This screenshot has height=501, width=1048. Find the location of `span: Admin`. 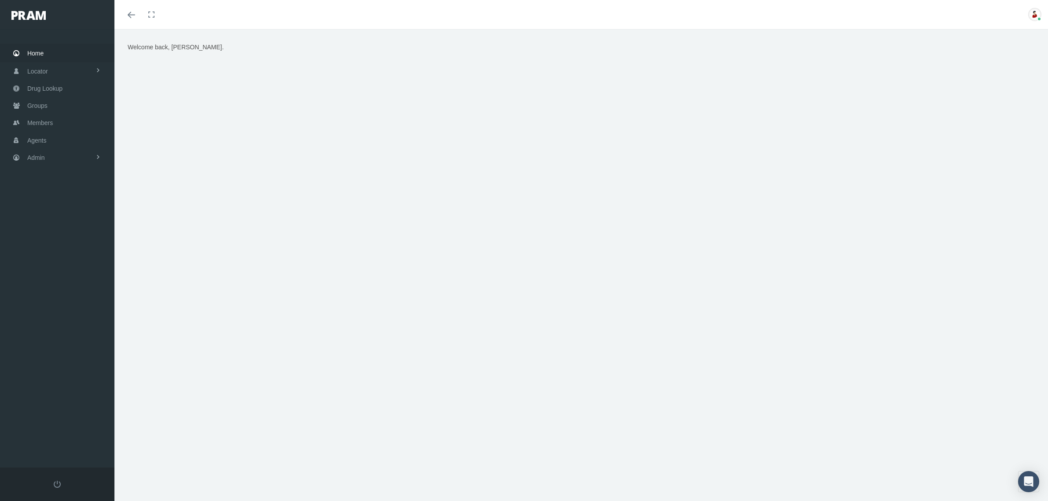

span: Admin is located at coordinates (36, 158).